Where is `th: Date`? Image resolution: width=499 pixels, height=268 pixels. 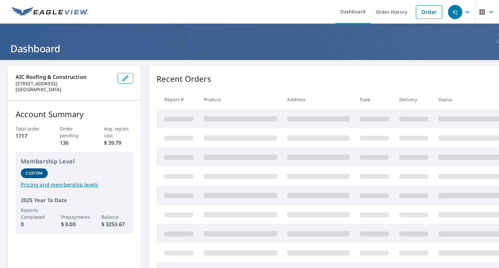 th: Date is located at coordinates (374, 99).